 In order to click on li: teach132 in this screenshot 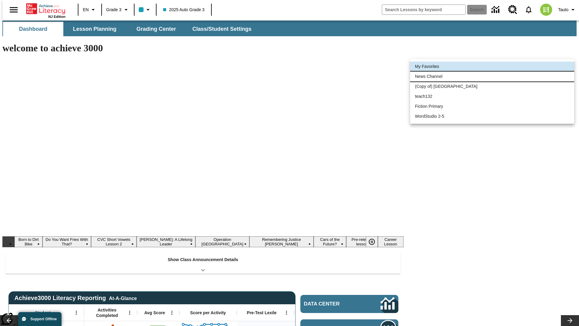, I will do `click(492, 96)`.